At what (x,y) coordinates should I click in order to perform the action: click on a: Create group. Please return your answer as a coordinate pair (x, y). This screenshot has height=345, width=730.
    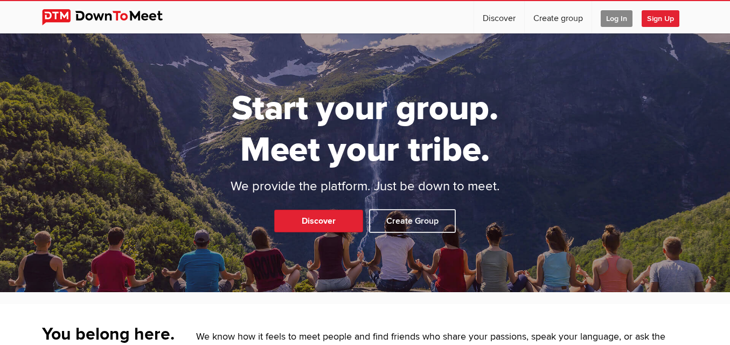
    Looking at the image, I should click on (558, 17).